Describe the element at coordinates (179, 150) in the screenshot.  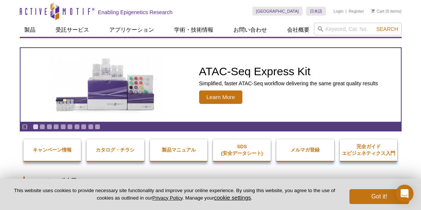
I see `strong: 製品マニュアル` at that location.